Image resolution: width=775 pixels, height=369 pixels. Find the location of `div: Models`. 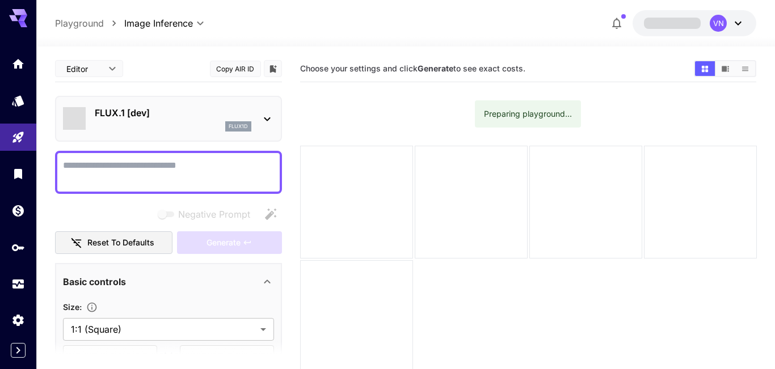

div: Models is located at coordinates (18, 100).